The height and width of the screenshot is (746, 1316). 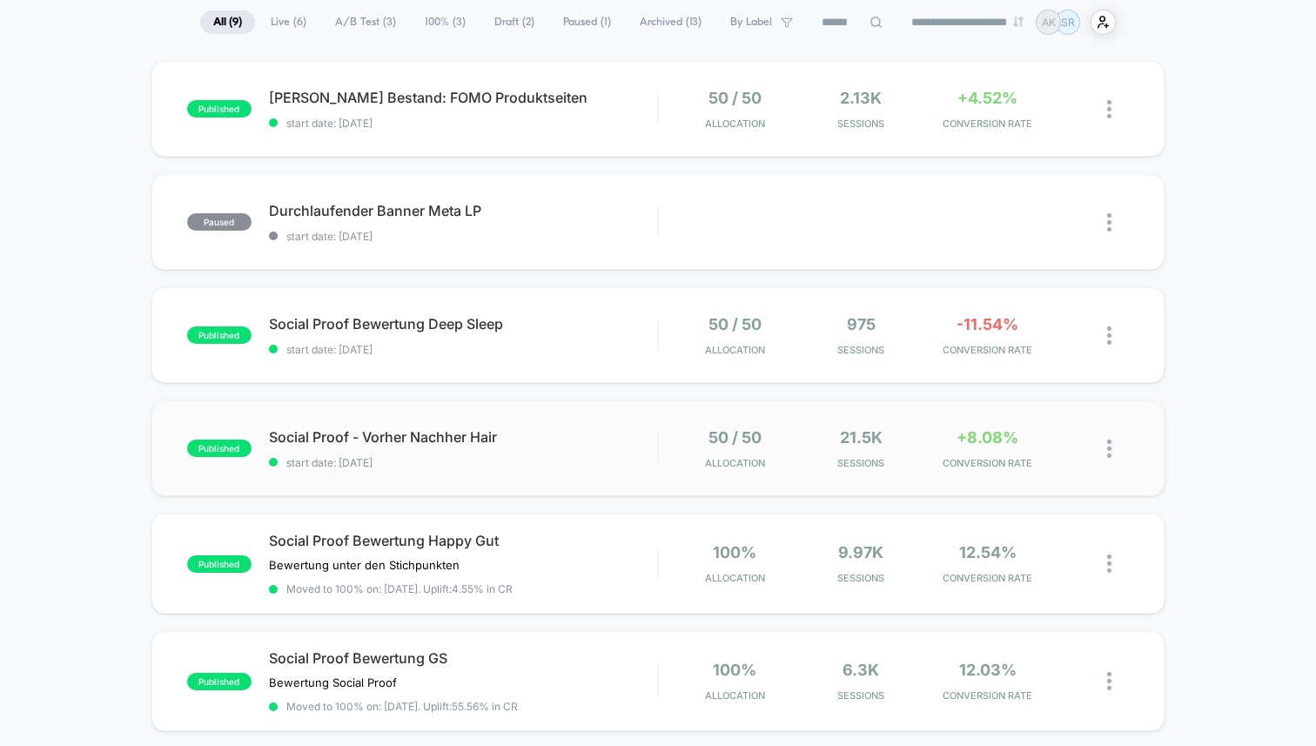 I want to click on span: Paused ( 1 ), so click(x=587, y=22).